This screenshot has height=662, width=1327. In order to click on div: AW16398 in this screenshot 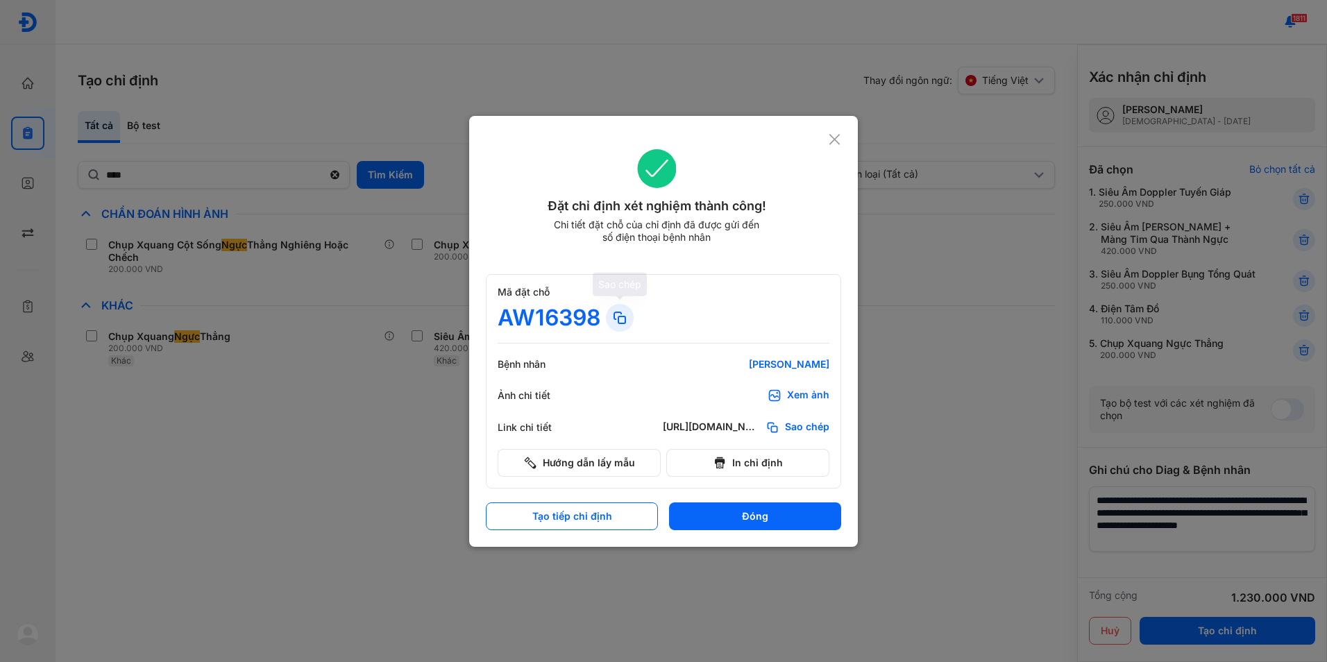, I will do `click(549, 318)`.